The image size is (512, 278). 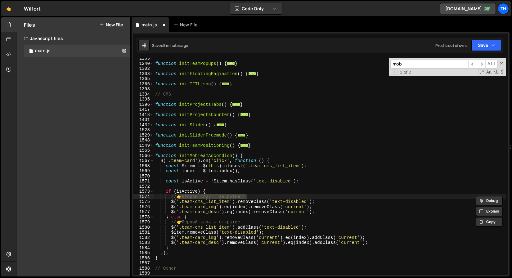 I want to click on div: 1570, so click(x=143, y=176).